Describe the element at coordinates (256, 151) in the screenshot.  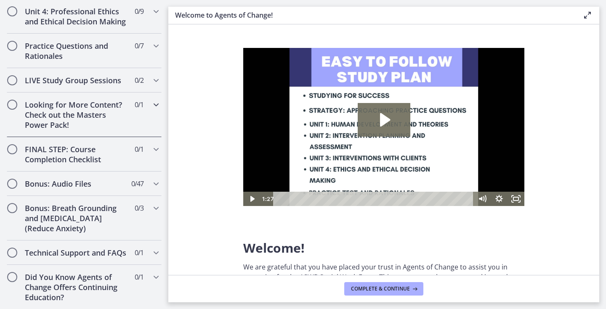
I see `button: Show settings menu` at that location.